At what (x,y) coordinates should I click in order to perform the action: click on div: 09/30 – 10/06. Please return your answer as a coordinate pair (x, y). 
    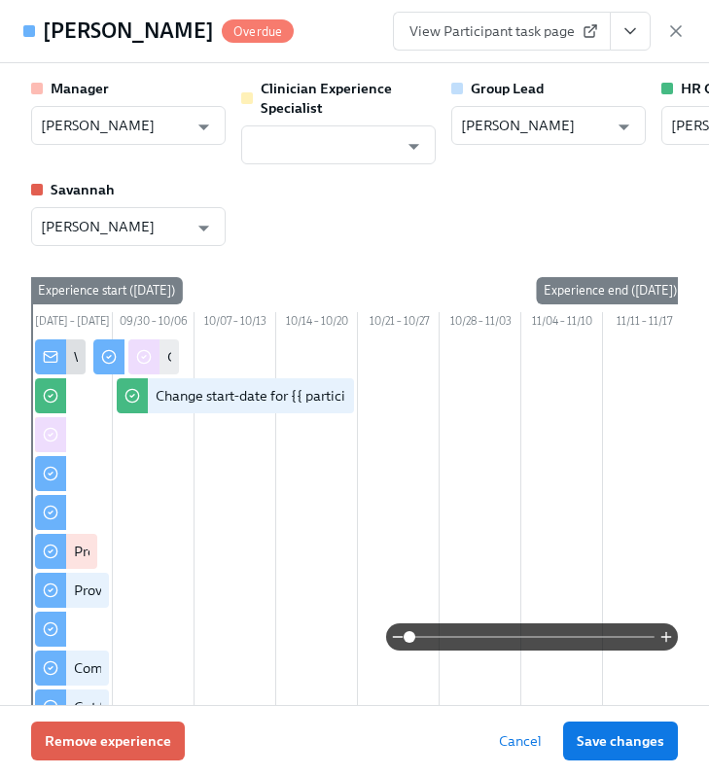
    Looking at the image, I should click on (154, 324).